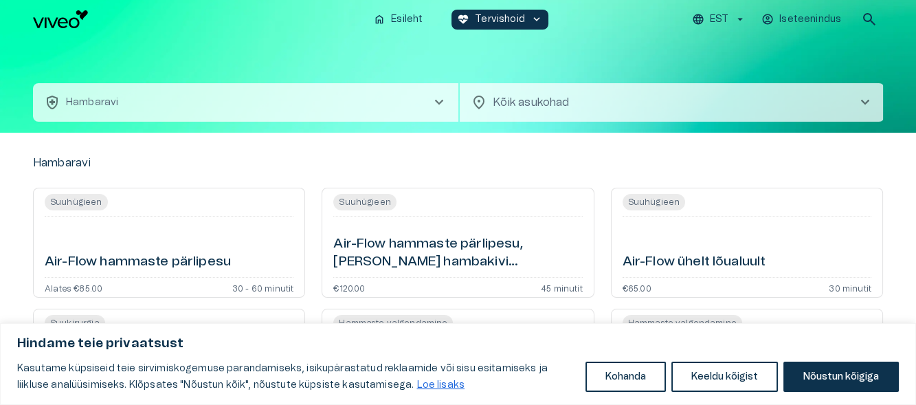 The image size is (916, 405). What do you see at coordinates (841, 377) in the screenshot?
I see `button: Nõustun kõigiga` at bounding box center [841, 377].